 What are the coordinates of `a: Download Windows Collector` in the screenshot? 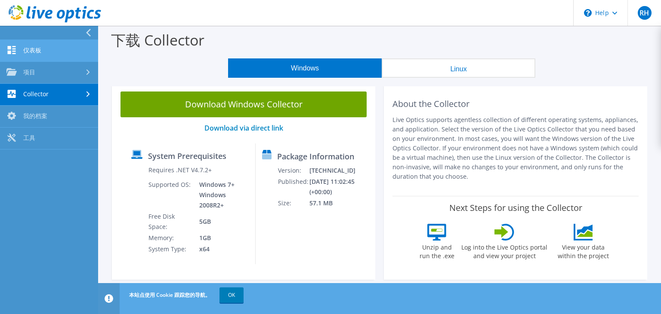 It's located at (243, 105).